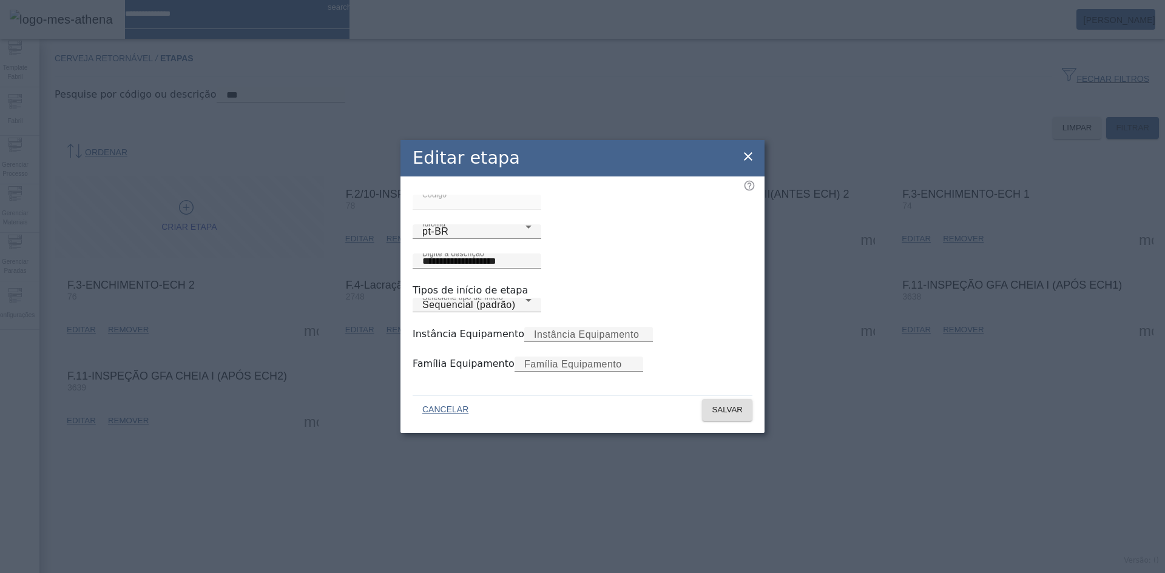 This screenshot has height=573, width=1165. Describe the element at coordinates (453, 253) in the screenshot. I see `mat-label: Digite a descrição` at that location.